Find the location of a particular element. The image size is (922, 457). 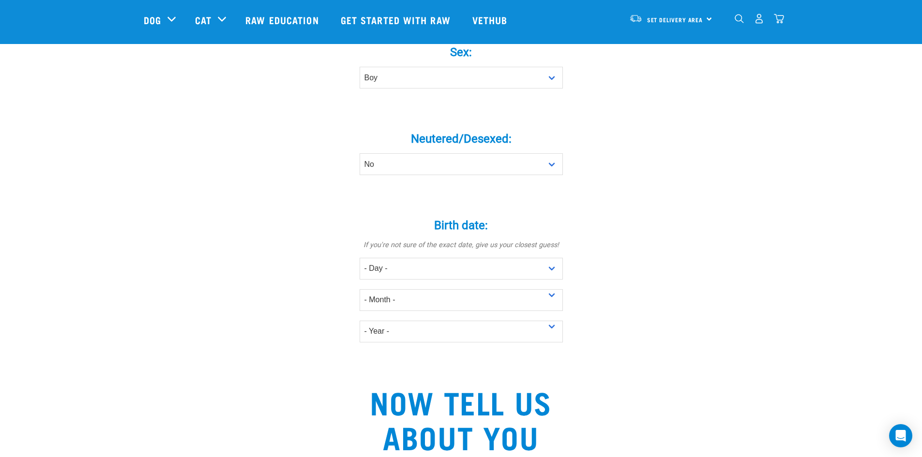

a: Cat is located at coordinates (203, 20).